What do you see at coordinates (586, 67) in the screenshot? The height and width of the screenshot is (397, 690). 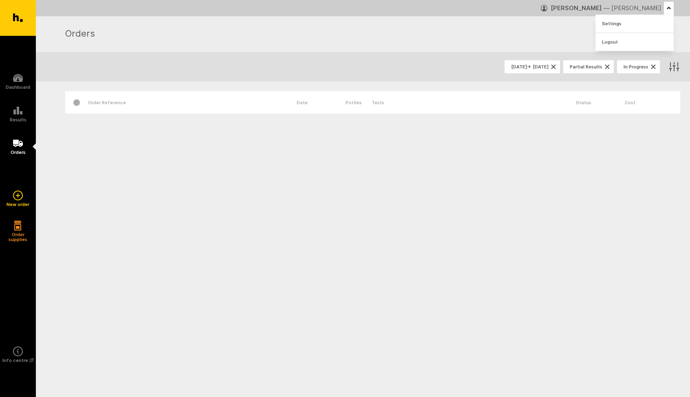 I see `span: Partial Results` at bounding box center [586, 67].